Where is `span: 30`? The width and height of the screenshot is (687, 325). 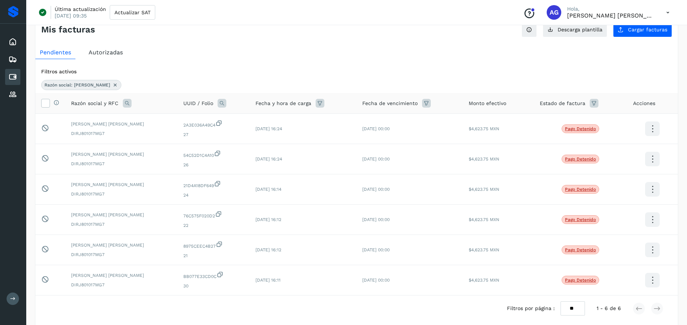 span: 30 is located at coordinates (214, 286).